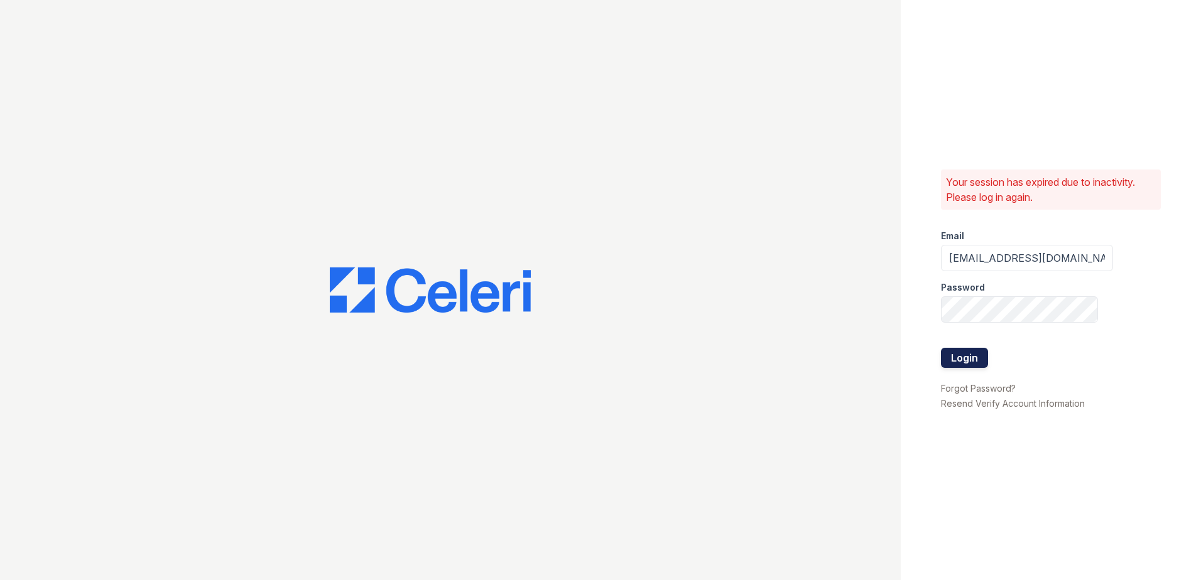 The width and height of the screenshot is (1201, 580). I want to click on label: Email, so click(952, 236).